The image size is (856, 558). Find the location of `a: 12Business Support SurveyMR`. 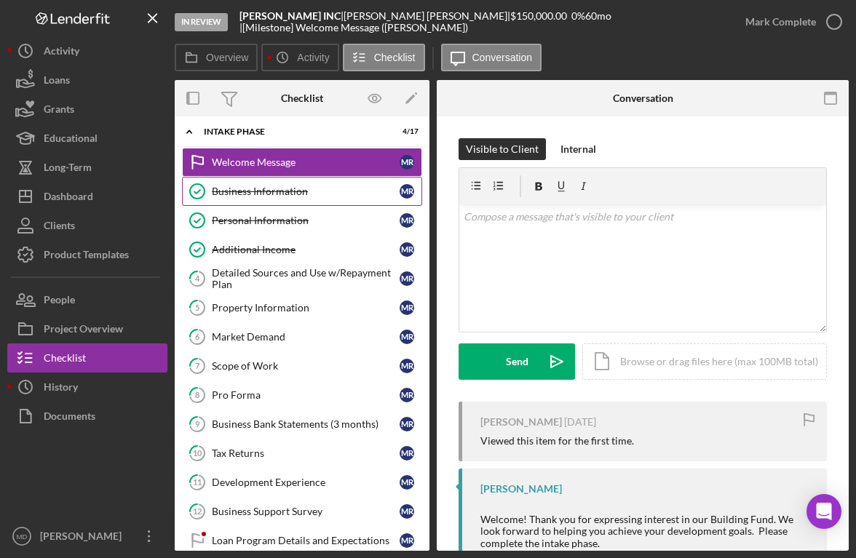

a: 12Business Support SurveyMR is located at coordinates (302, 511).